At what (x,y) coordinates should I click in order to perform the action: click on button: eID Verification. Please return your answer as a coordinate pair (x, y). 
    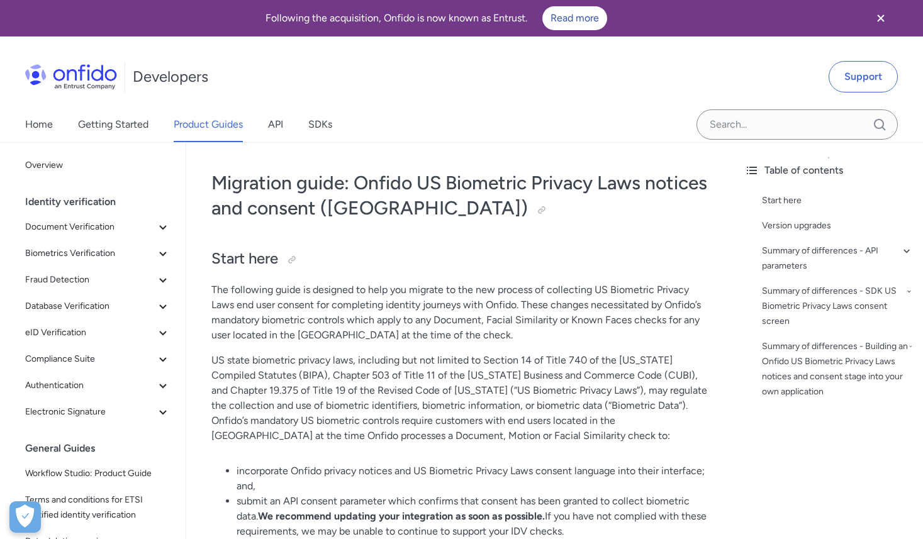
    Looking at the image, I should click on (98, 333).